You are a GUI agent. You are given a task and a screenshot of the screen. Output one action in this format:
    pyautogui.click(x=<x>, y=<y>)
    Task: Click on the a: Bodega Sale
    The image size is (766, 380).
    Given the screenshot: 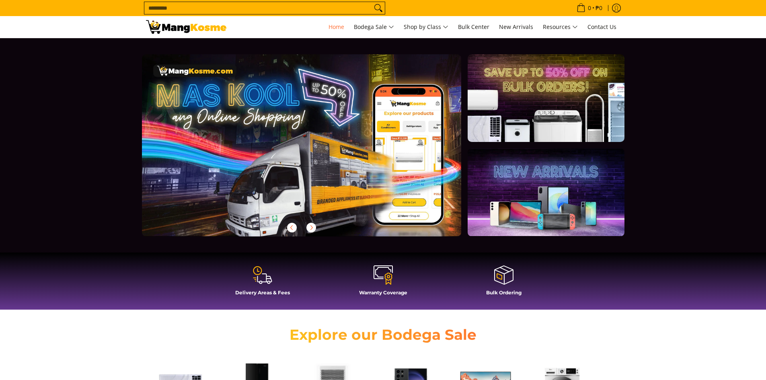 What is the action you would take?
    pyautogui.click(x=374, y=27)
    